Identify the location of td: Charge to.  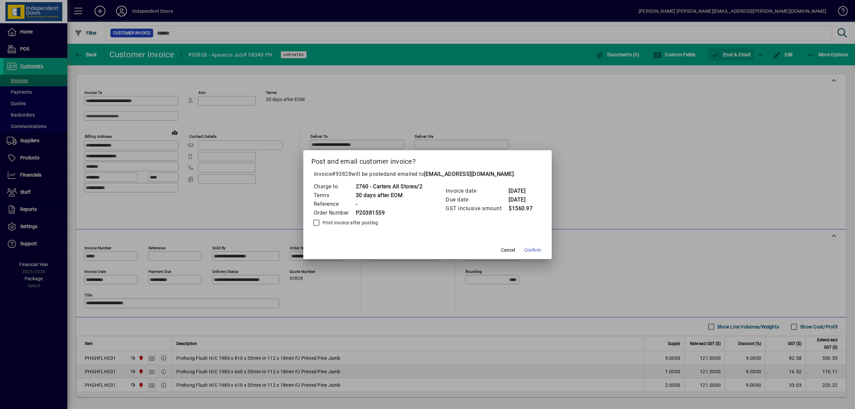
(334, 186).